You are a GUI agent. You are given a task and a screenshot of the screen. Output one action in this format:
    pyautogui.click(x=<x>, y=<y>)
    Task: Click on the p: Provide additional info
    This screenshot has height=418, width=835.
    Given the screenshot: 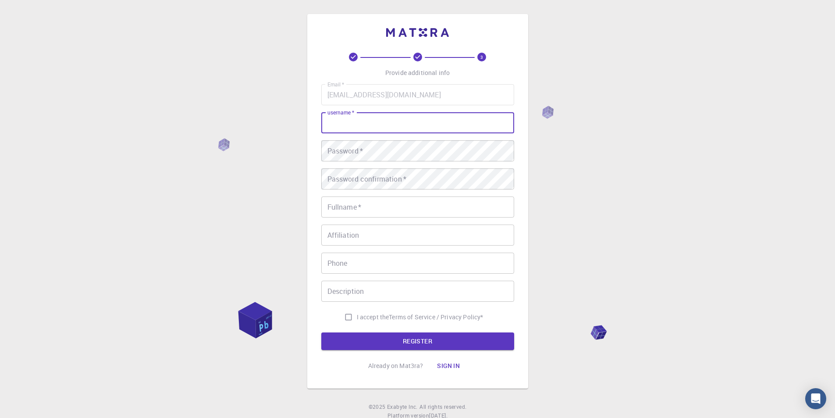 What is the action you would take?
    pyautogui.click(x=417, y=73)
    